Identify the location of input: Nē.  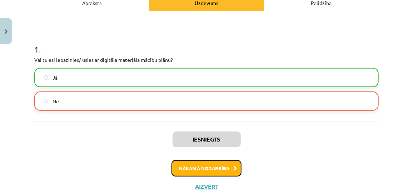
(46, 101).